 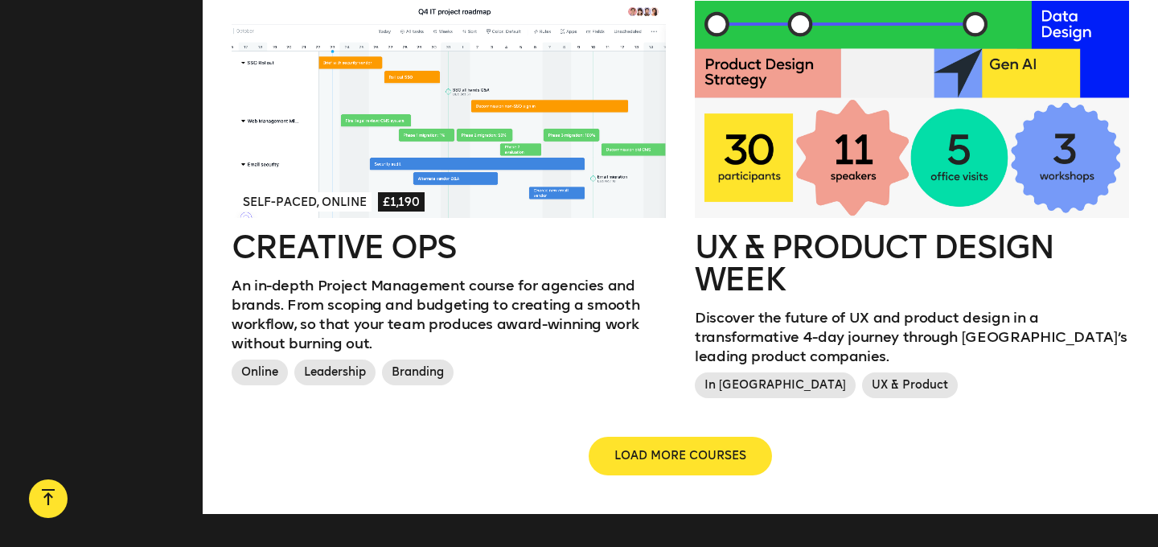 I want to click on span: Branding, so click(x=417, y=372).